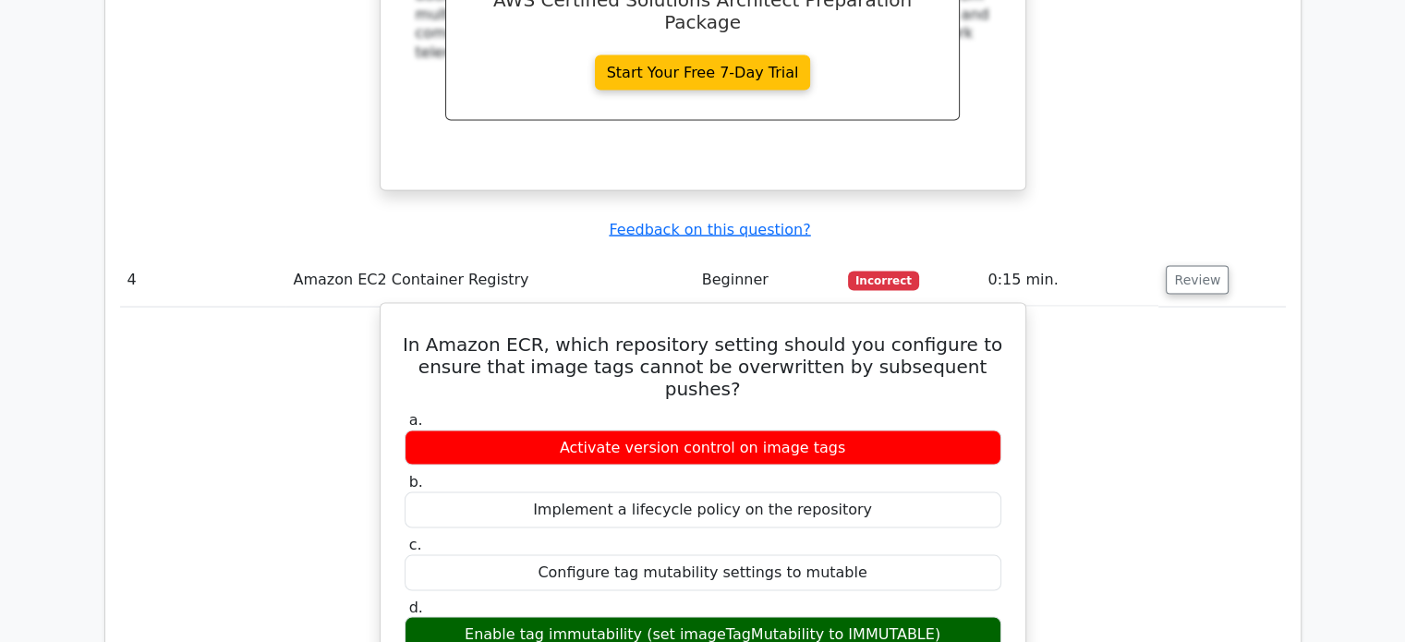 This screenshot has height=642, width=1405. I want to click on td: 0:15 min., so click(1069, 280).